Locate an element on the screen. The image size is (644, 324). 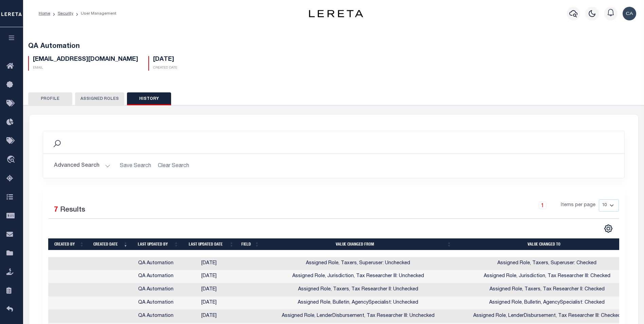
th: Last updated date: activate to sort column ascending is located at coordinates (209, 244).